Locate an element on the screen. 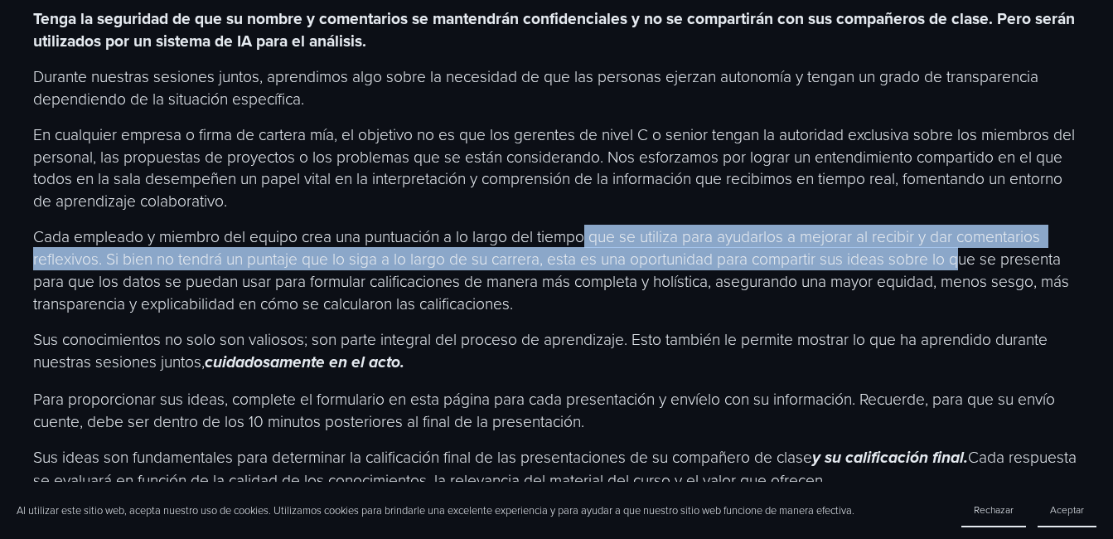 The width and height of the screenshot is (1113, 539). em: cuidadosamente en el acto. is located at coordinates (304, 363).